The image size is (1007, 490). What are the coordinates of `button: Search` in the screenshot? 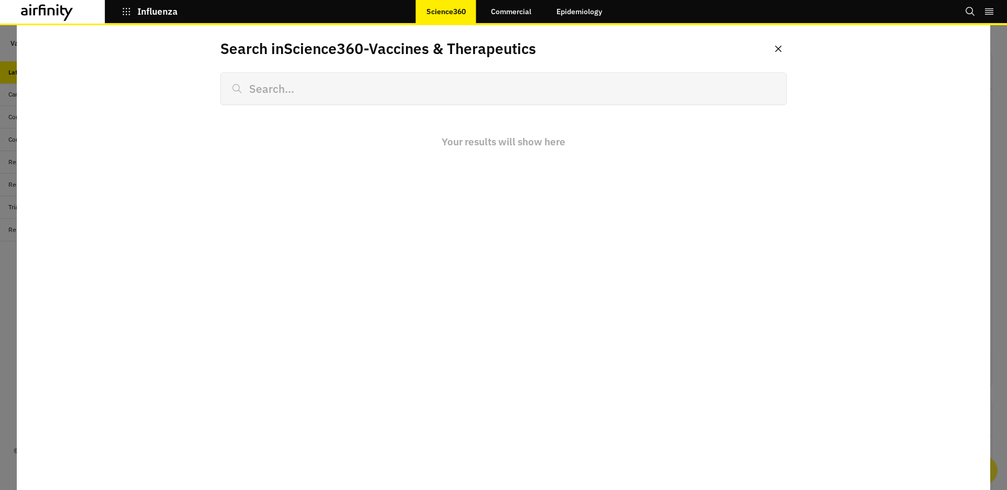 It's located at (970, 12).